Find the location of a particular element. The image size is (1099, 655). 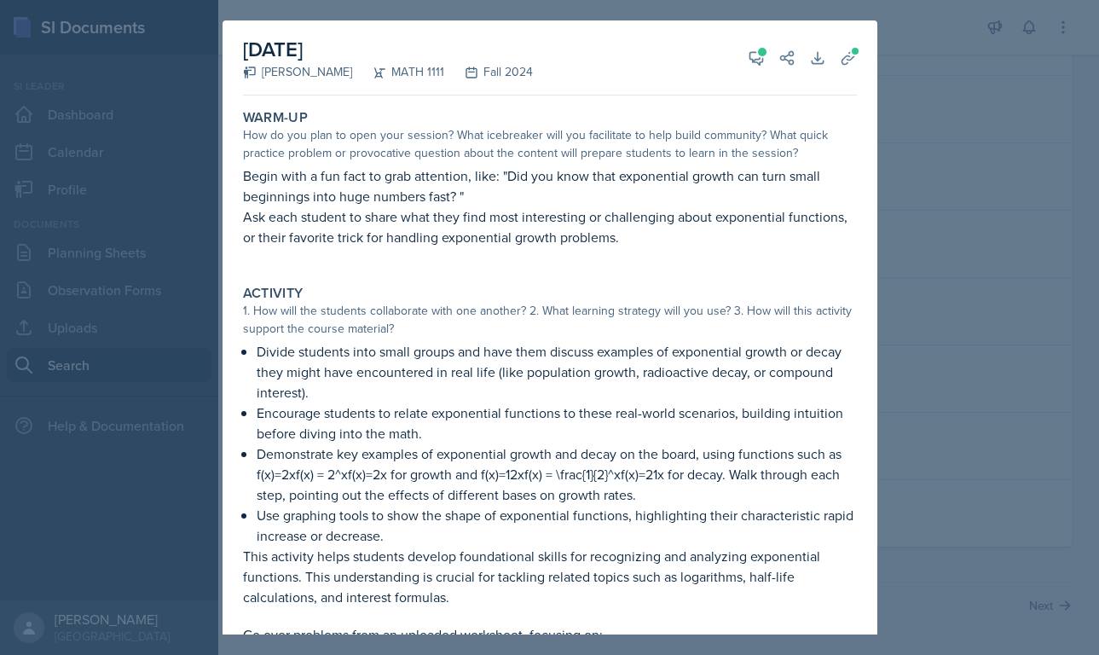

p: Divide students into small groups and have them discuss examples of exponential growth or decay t... is located at coordinates (557, 372).